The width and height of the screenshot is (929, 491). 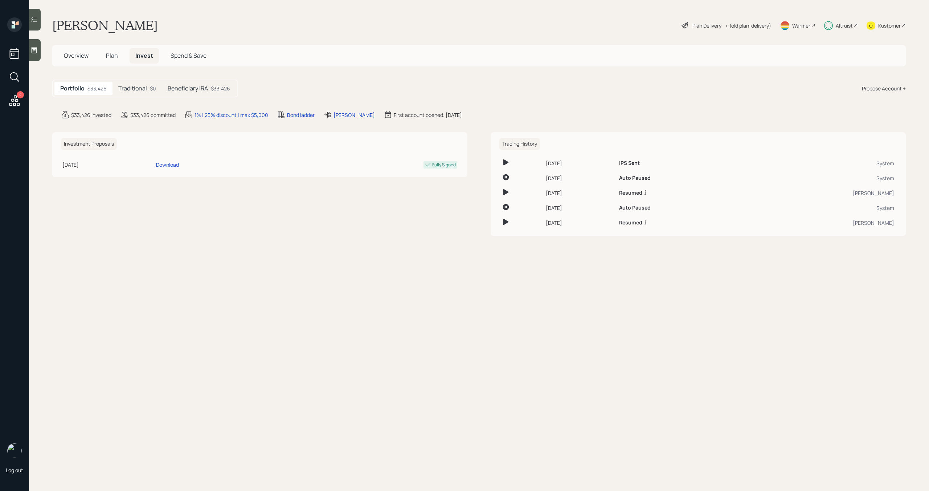 I want to click on span: Plan, so click(x=112, y=56).